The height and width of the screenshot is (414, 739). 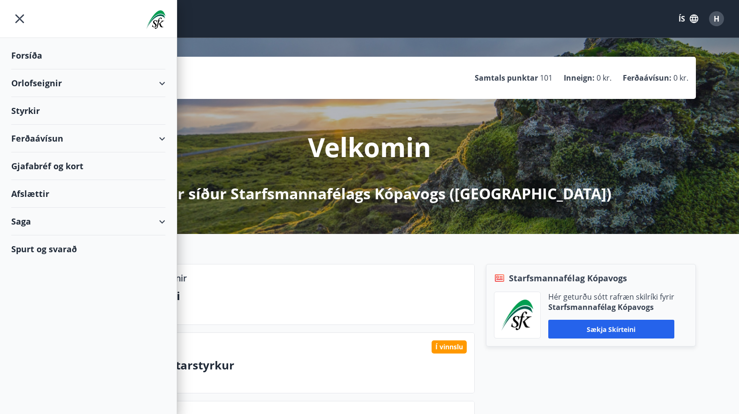 I want to click on div: Ferðaávísun, so click(x=88, y=138).